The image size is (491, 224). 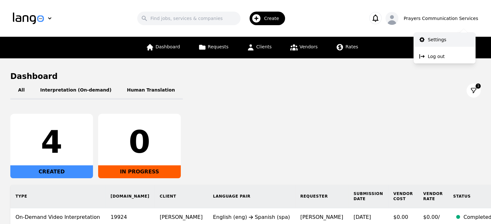 I want to click on span: $0.00/, so click(x=431, y=217).